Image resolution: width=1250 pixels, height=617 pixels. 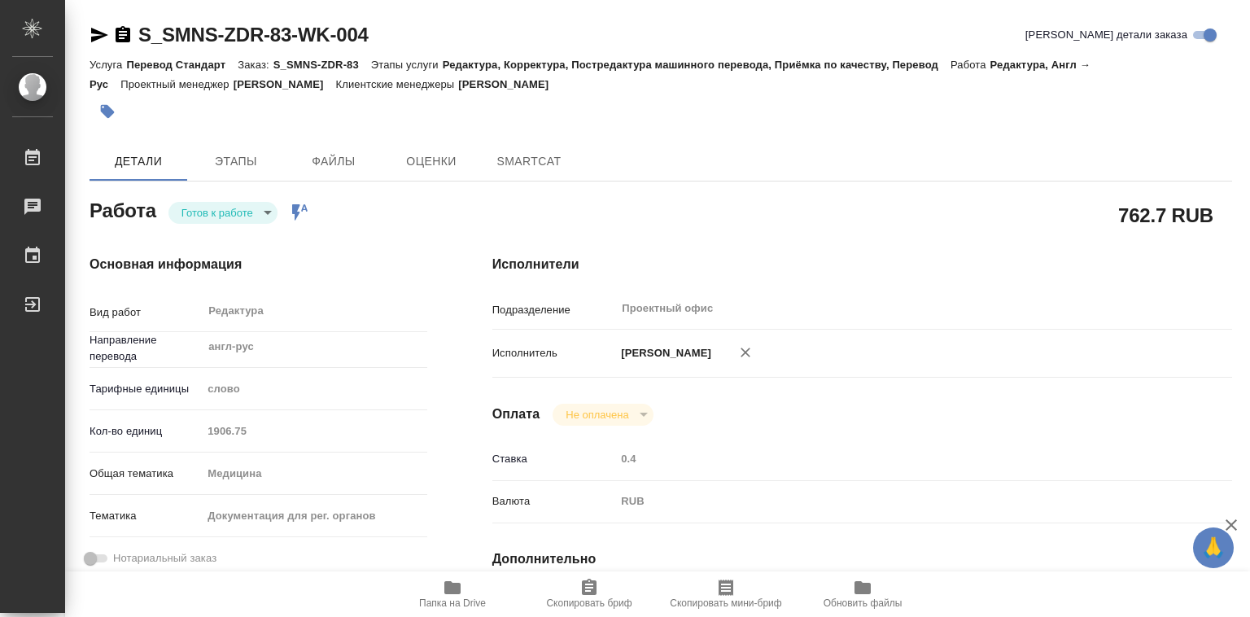 What do you see at coordinates (453, 594) in the screenshot?
I see `button: Папка на Drive` at bounding box center [453, 594].